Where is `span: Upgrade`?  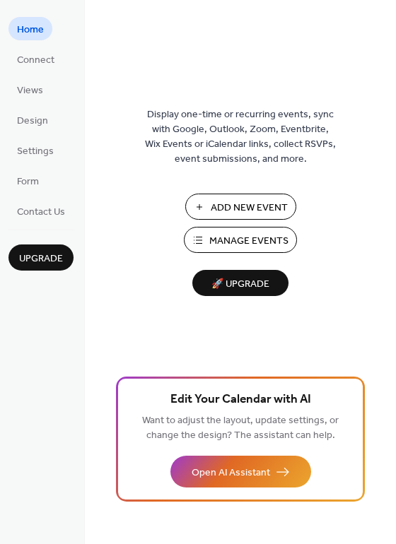 span: Upgrade is located at coordinates (41, 259).